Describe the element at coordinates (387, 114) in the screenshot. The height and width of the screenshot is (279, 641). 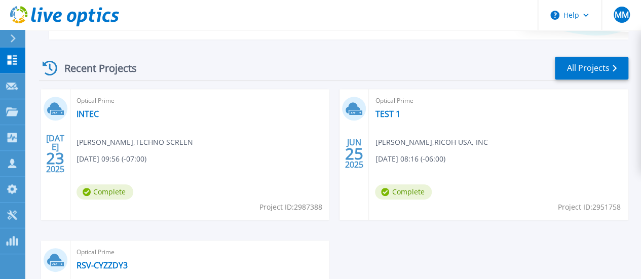
I see `a: TEST 1` at that location.